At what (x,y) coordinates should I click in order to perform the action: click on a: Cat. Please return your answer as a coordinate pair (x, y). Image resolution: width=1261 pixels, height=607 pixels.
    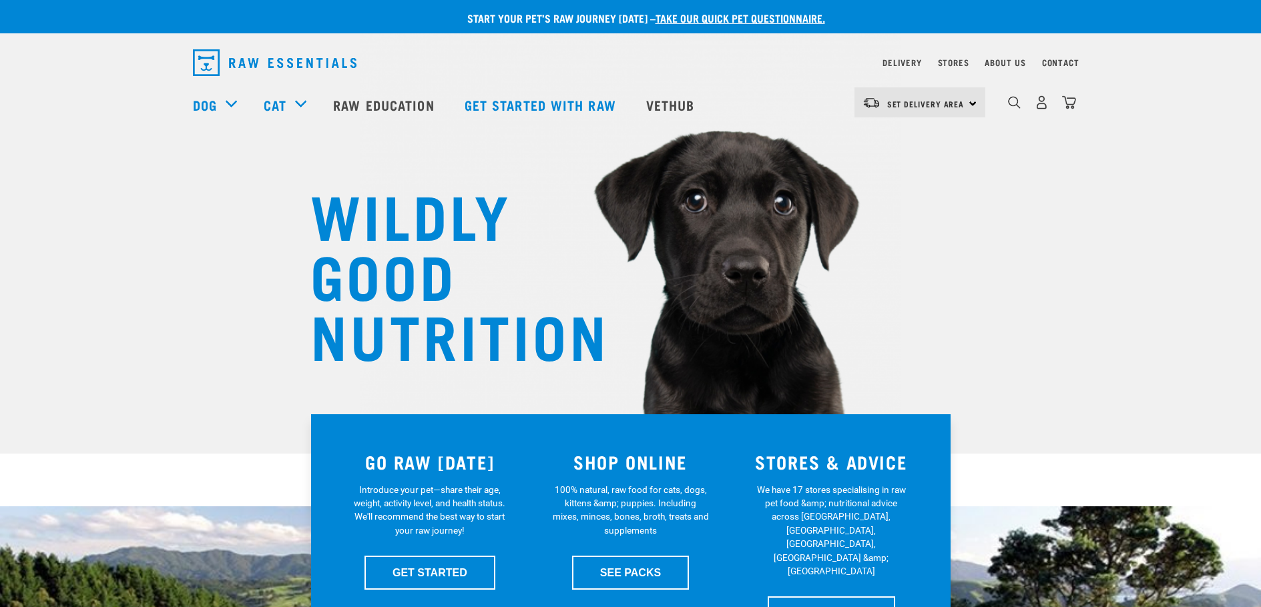
    Looking at the image, I should click on (275, 105).